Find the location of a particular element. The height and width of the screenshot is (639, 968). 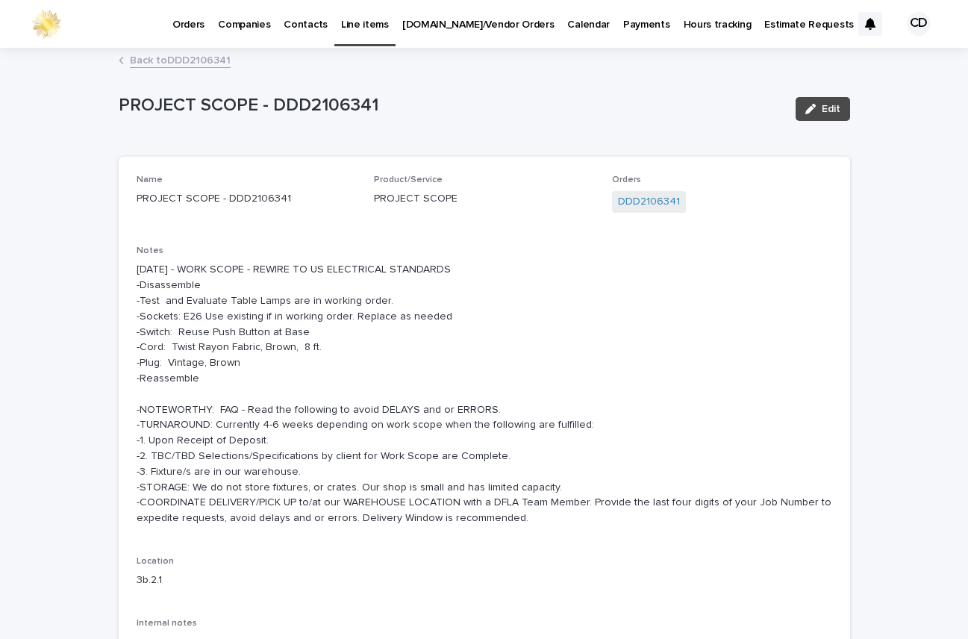

div: CD is located at coordinates (919, 24).